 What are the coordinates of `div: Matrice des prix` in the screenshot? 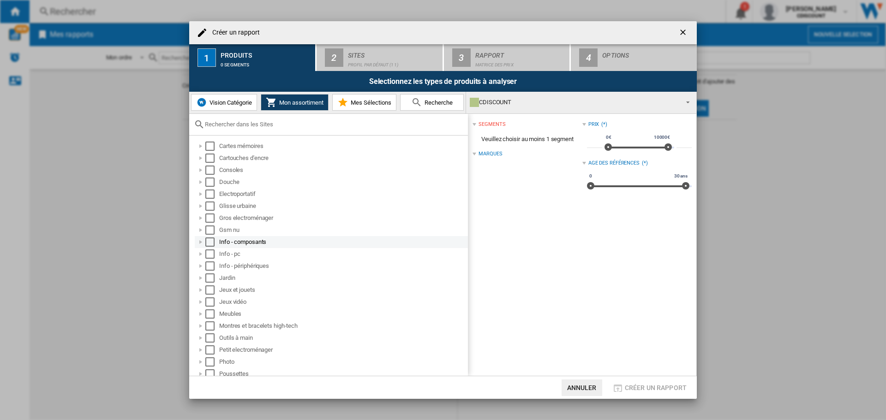 It's located at (521, 62).